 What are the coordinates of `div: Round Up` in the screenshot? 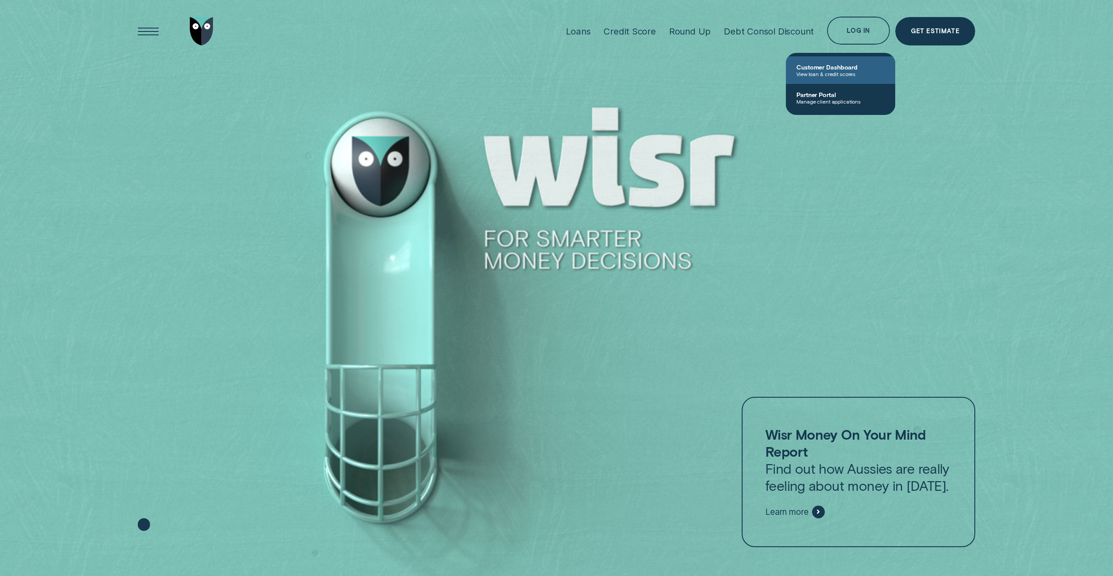 It's located at (690, 31).